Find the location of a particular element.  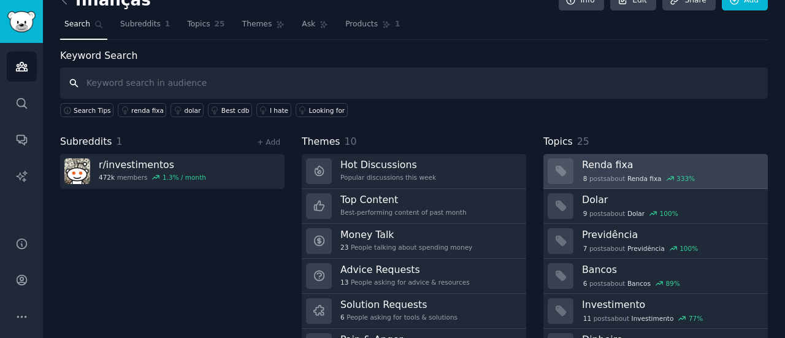

div: 1.3 % / month is located at coordinates (184, 177).